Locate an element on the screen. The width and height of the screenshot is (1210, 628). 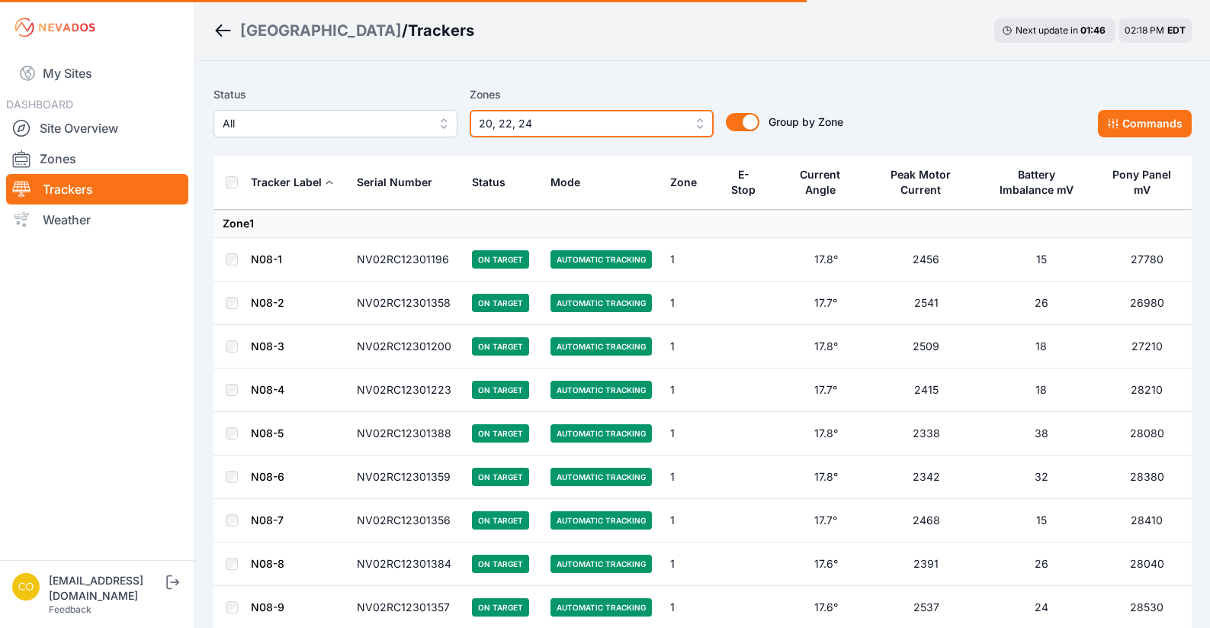
td: 2415 is located at coordinates (926, 390).